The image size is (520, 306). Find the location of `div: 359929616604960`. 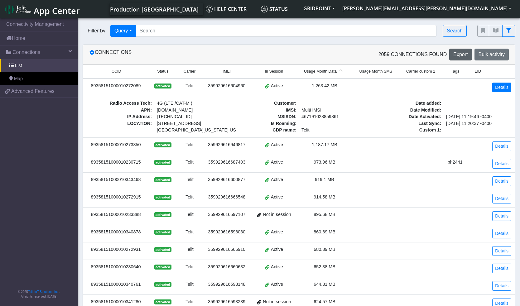

div: 359929616604960 is located at coordinates (227, 86).